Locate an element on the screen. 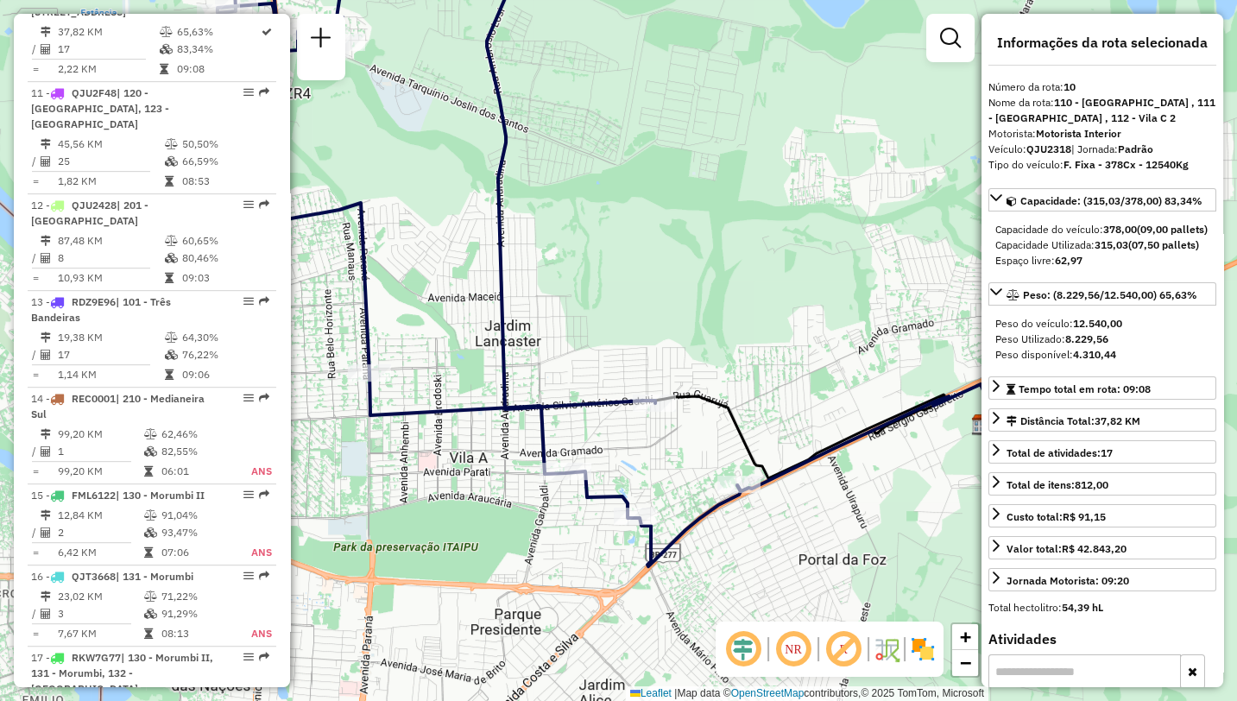  td: 50,50% is located at coordinates (224, 144).